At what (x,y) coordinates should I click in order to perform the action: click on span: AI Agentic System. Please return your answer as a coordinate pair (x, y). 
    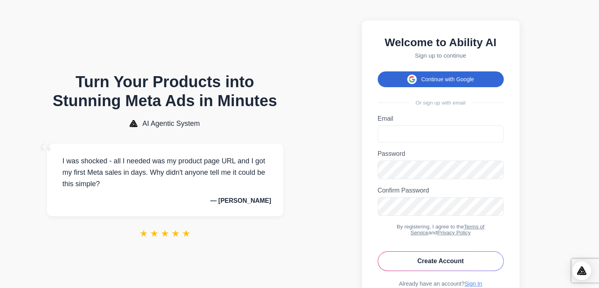
    Looking at the image, I should click on (171, 123).